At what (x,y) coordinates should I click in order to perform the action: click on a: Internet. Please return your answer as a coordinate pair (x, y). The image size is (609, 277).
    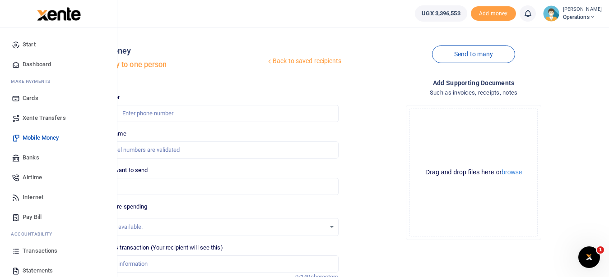
    Looking at the image, I should click on (58, 198).